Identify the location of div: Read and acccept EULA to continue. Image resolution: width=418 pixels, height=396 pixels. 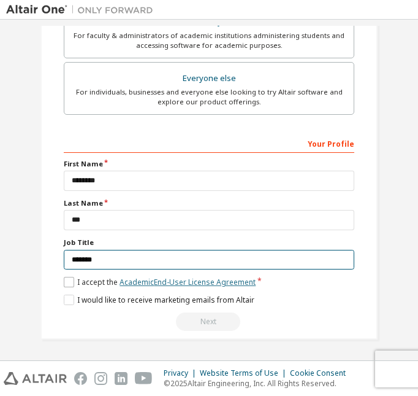
(209, 321).